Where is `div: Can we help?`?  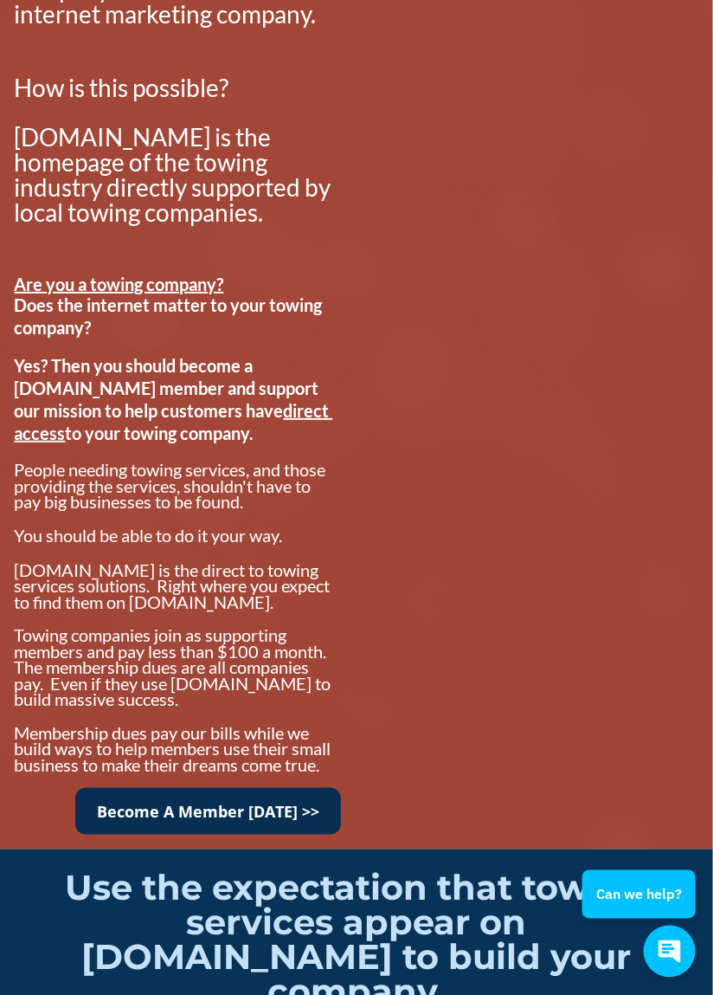 div: Can we help? is located at coordinates (70, 72).